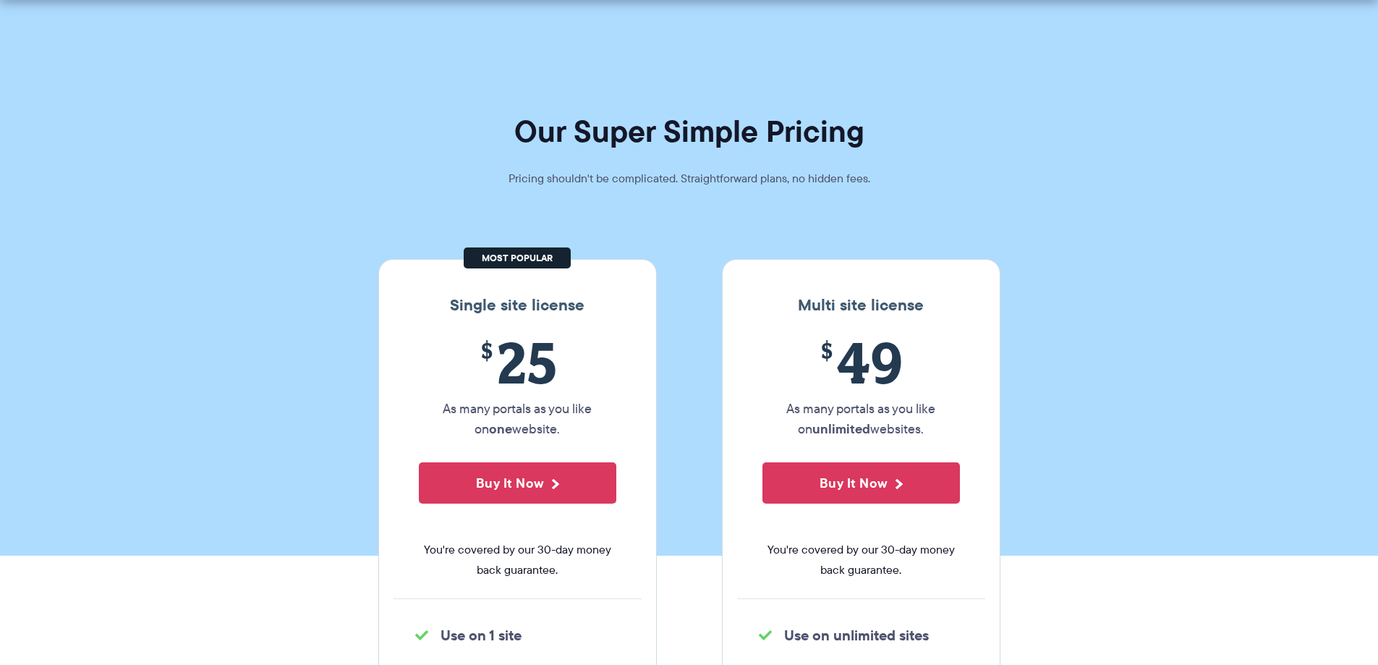  I want to click on p: As many portals as you like on websites., so click(861, 419).